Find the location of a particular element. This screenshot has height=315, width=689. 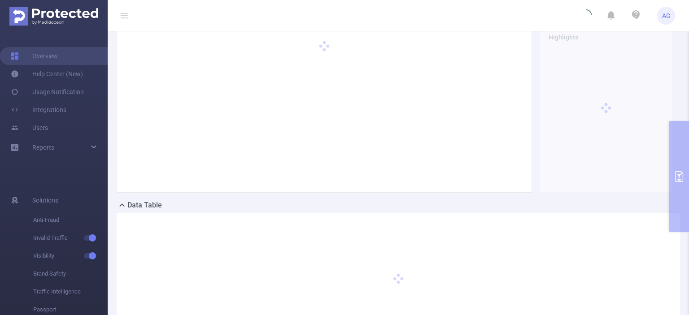

a: Integrations is located at coordinates (39, 110).